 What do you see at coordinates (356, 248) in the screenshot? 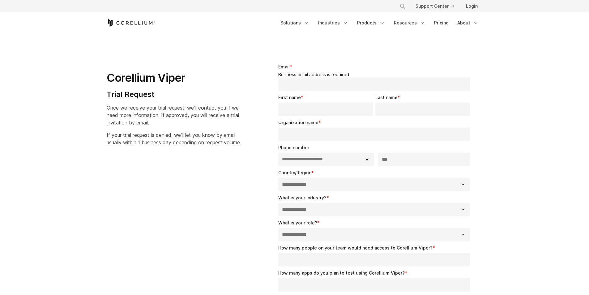
I see `span: How many people on your team would need access to Corellium Viper?` at bounding box center [356, 248].